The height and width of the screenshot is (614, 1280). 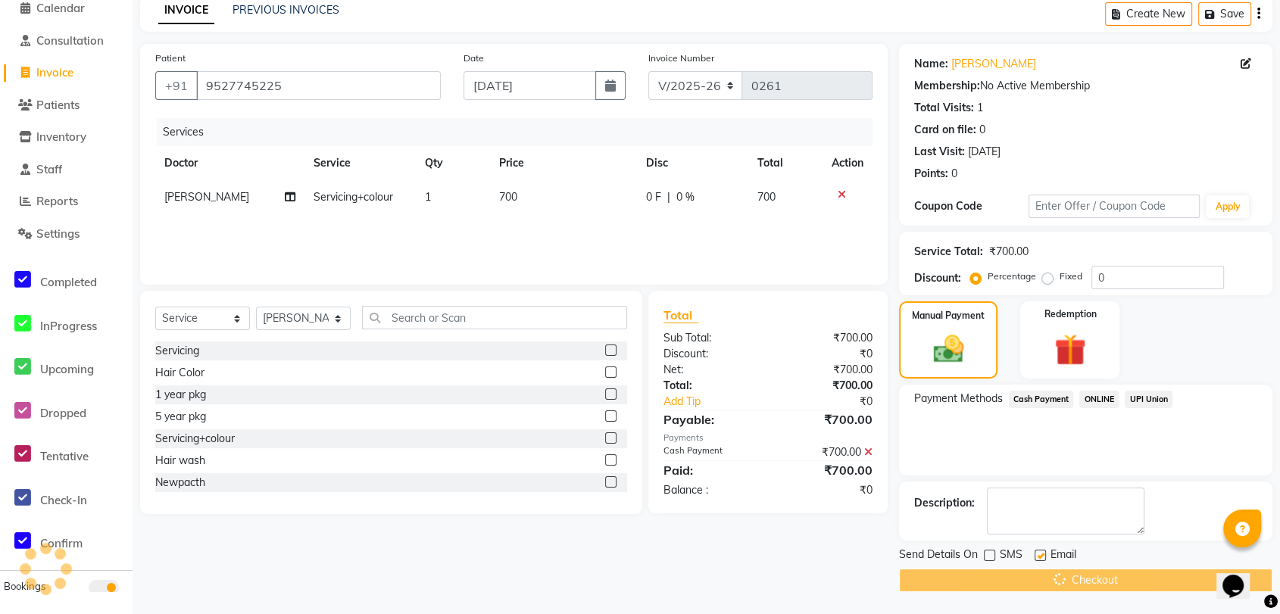 I want to click on th: Price, so click(x=564, y=163).